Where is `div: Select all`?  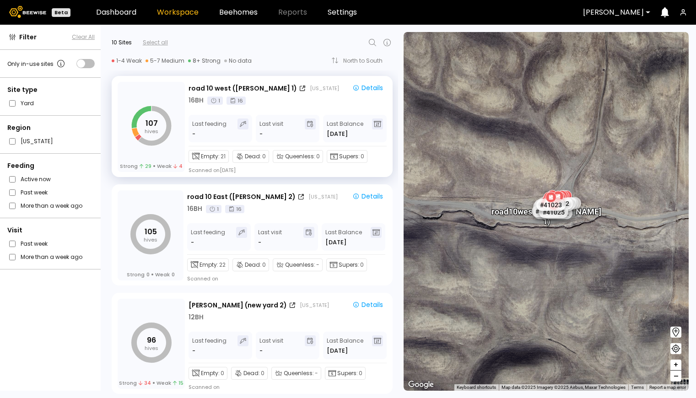 div: Select all is located at coordinates (155, 43).